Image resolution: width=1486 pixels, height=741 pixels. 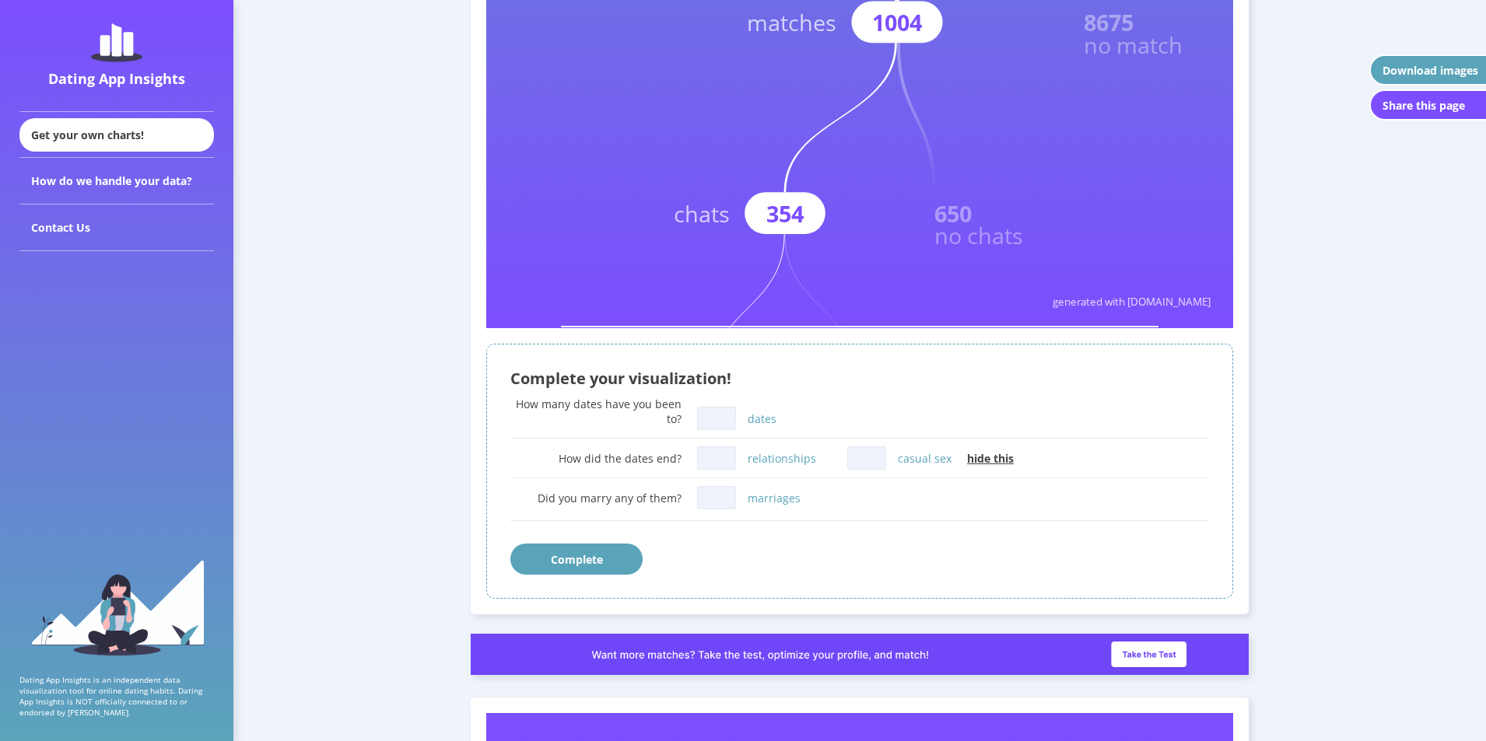 I want to click on label: relationships, so click(x=782, y=458).